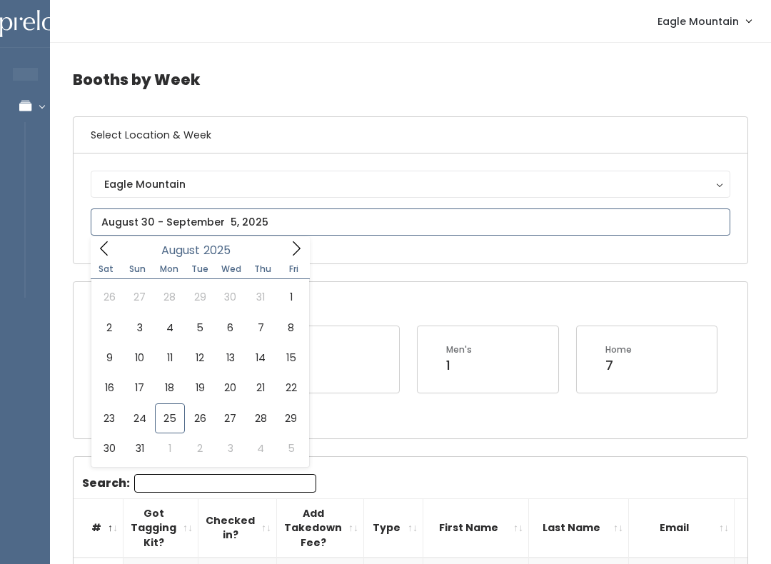 This screenshot has width=771, height=564. What do you see at coordinates (231, 269) in the screenshot?
I see `span: Wed` at bounding box center [231, 269].